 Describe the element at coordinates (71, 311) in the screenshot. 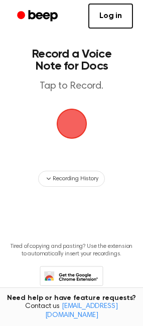

I see `span: Contact us` at that location.